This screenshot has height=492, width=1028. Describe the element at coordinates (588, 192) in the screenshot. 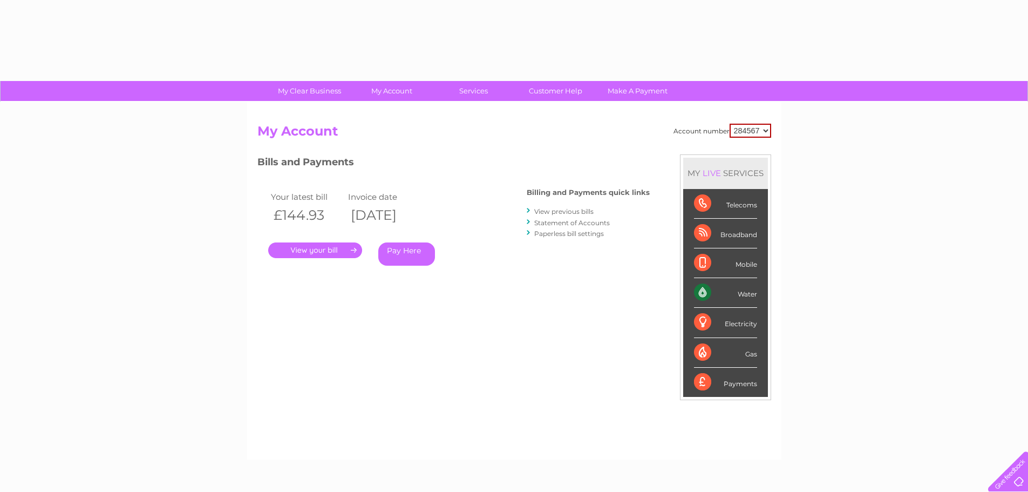

I see `h4: Billing and Payments quick links` at that location.